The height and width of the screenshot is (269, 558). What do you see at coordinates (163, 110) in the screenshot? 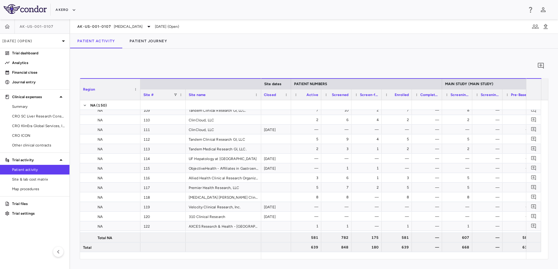
I see `div: 109` at bounding box center [163, 110].